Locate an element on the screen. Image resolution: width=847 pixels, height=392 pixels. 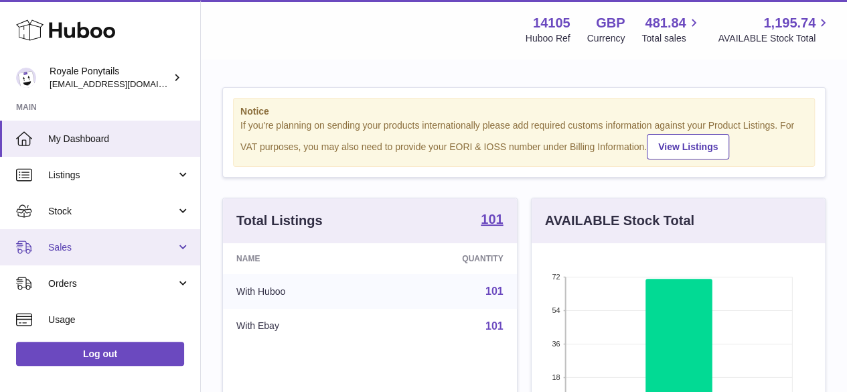
a: View Listings is located at coordinates (687, 147).